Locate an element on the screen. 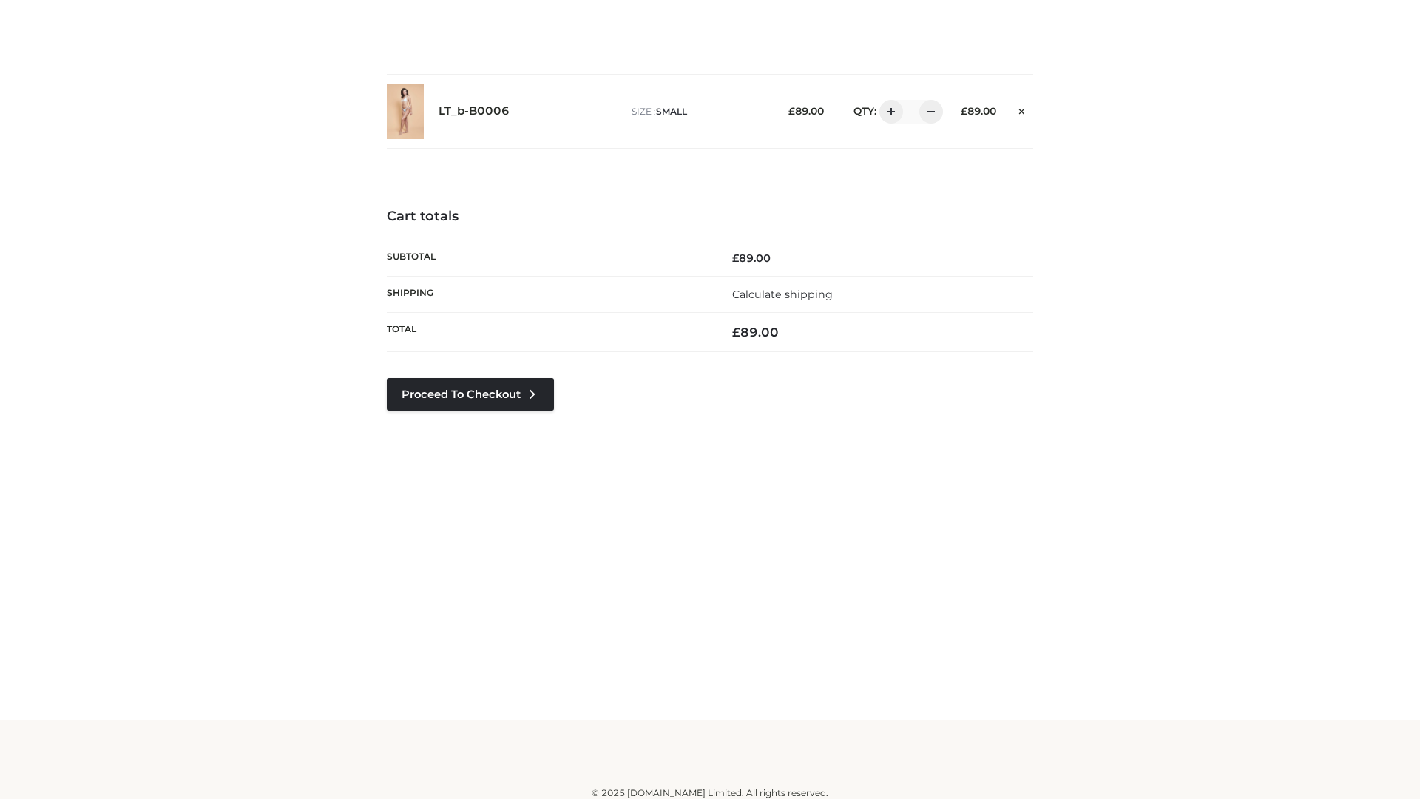 This screenshot has height=799, width=1420. a: Remove this item is located at coordinates (1022, 109).